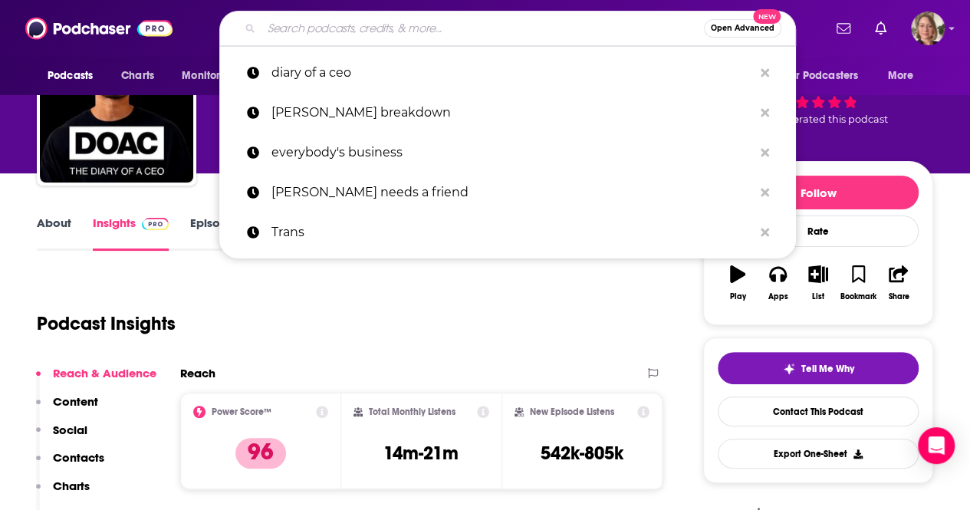 This screenshot has width=970, height=510. I want to click on button: Show profile menu, so click(928, 28).